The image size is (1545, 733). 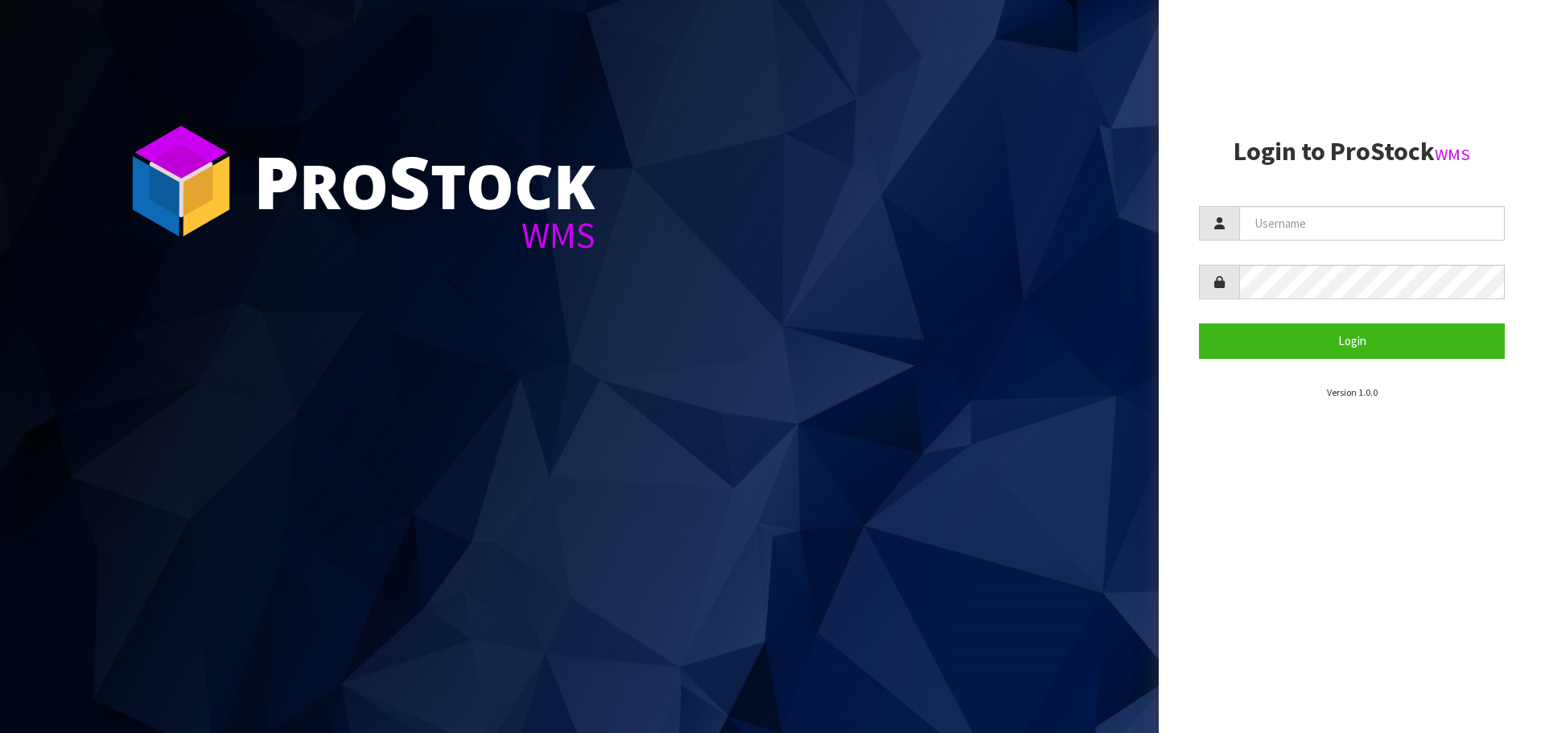 I want to click on div: WMS, so click(x=424, y=235).